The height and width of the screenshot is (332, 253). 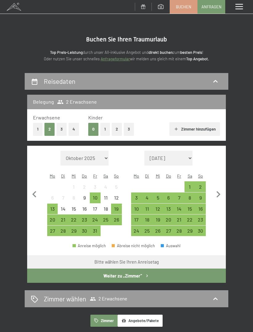 What do you see at coordinates (171, 245) in the screenshot?
I see `div: Auswahl` at bounding box center [171, 245].